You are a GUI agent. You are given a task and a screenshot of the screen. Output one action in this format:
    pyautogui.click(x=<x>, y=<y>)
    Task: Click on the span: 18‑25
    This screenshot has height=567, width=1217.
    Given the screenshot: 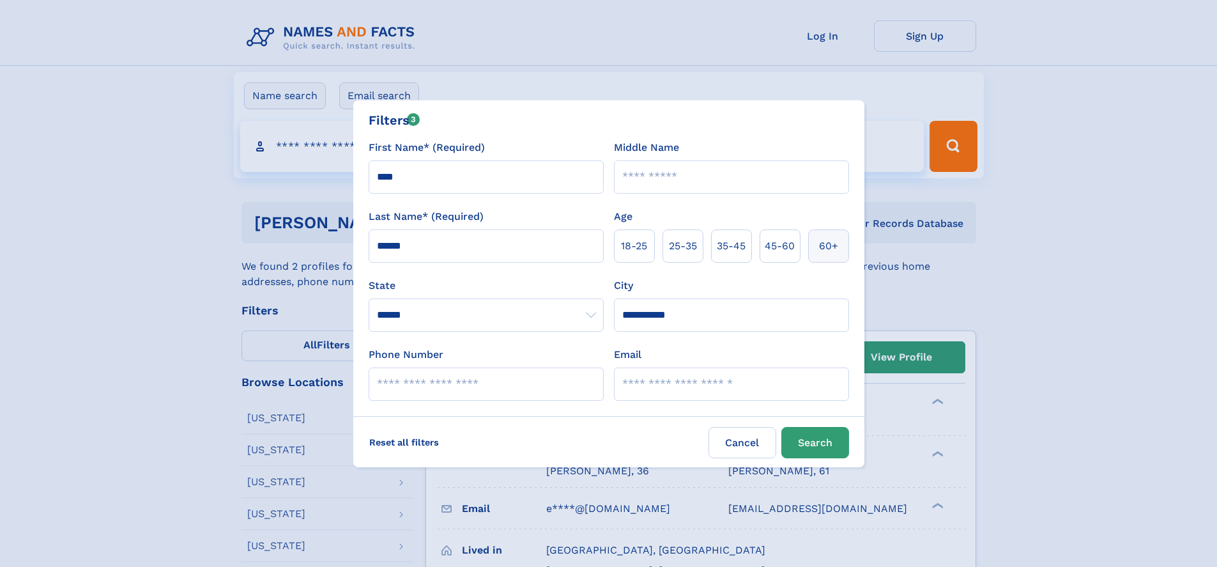 What is the action you would take?
    pyautogui.click(x=634, y=246)
    